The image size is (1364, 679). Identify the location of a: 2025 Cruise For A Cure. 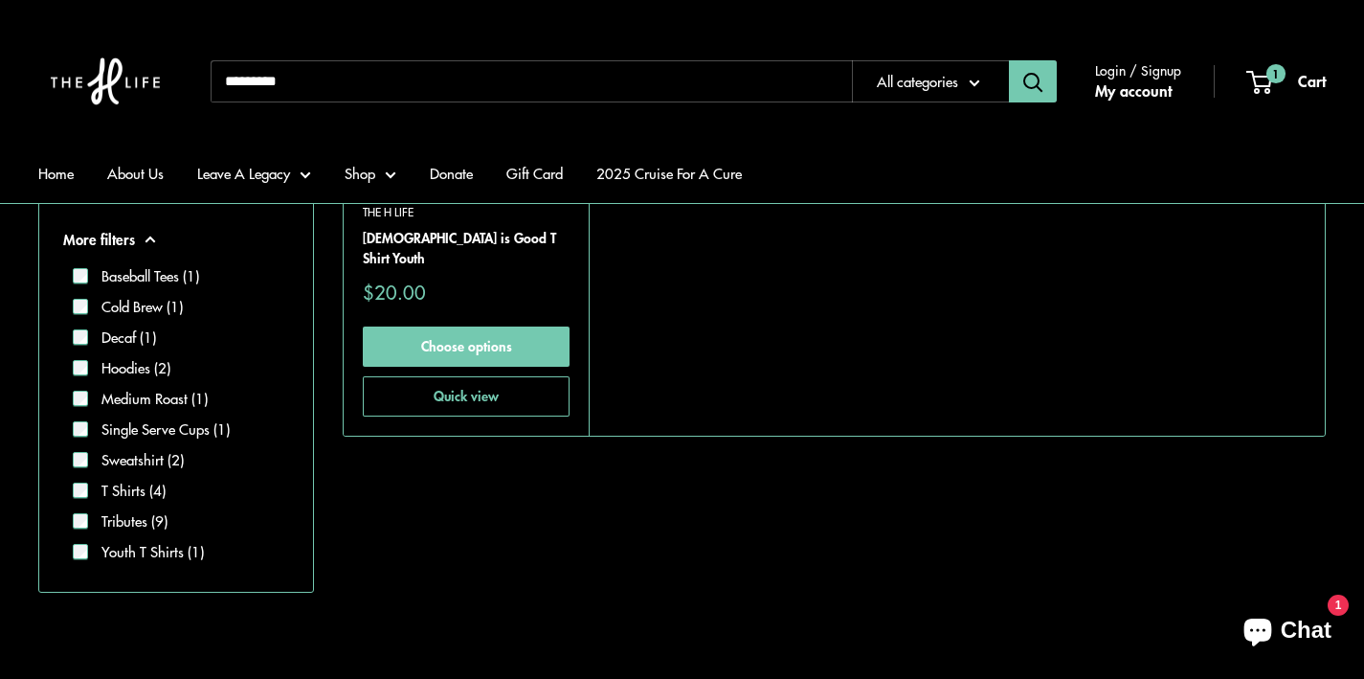
(669, 173).